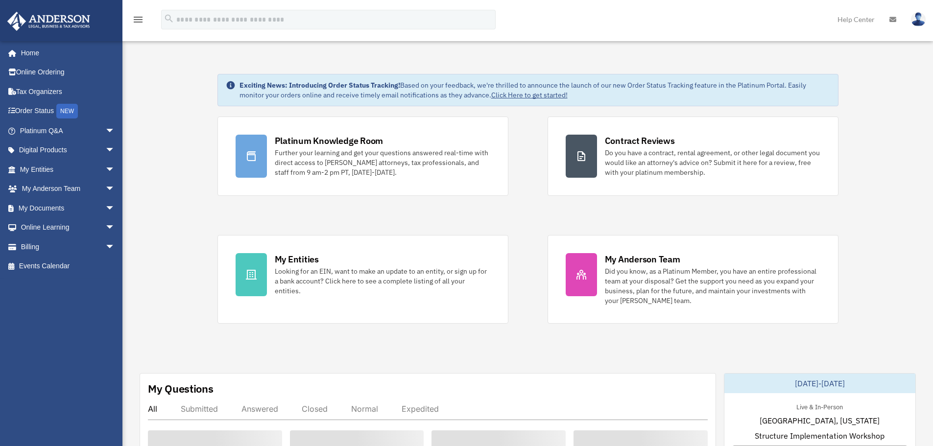  What do you see at coordinates (364, 409) in the screenshot?
I see `div: Normal` at bounding box center [364, 409].